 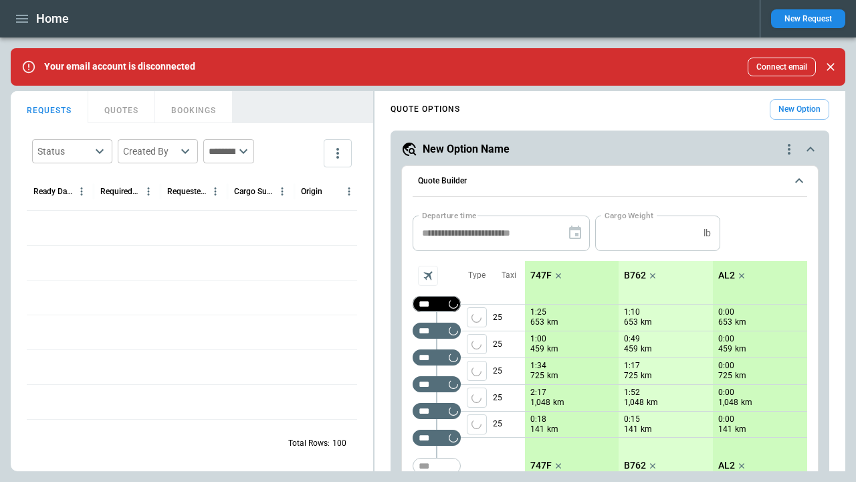 I want to click on p: 100, so click(x=339, y=443).